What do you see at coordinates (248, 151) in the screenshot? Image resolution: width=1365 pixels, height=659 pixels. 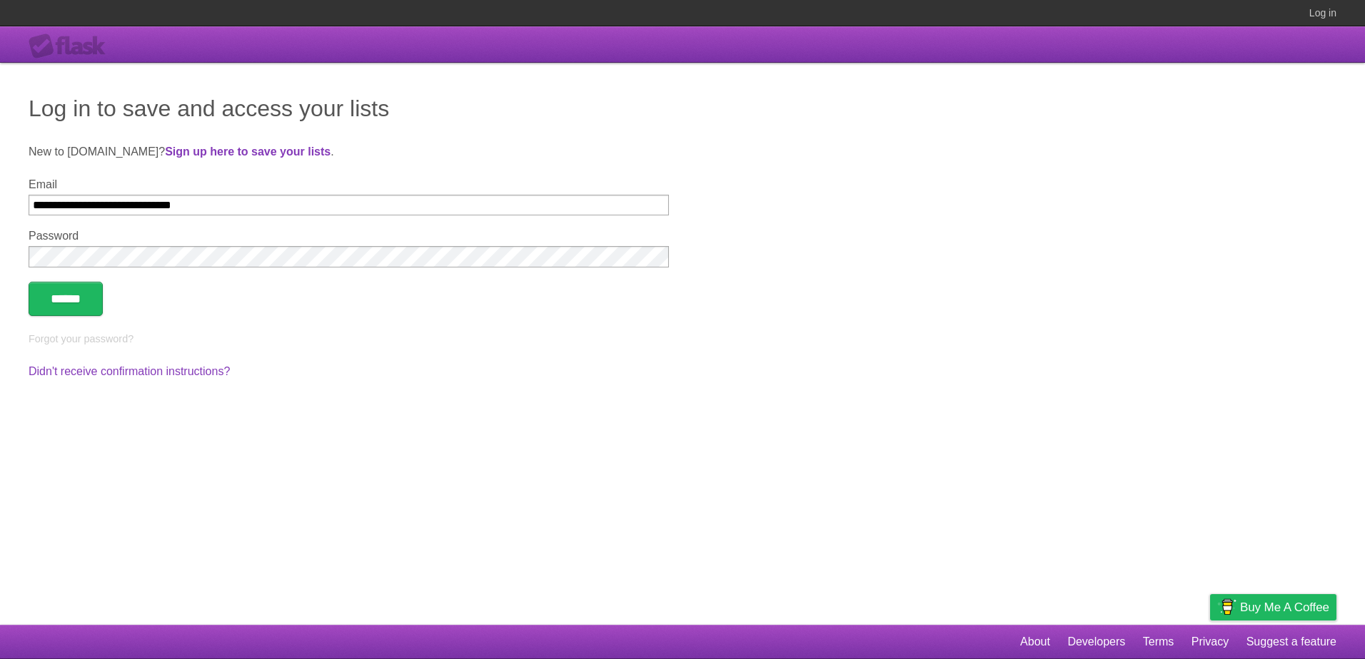 I see `a: Sign up here to save your lists` at bounding box center [248, 151].